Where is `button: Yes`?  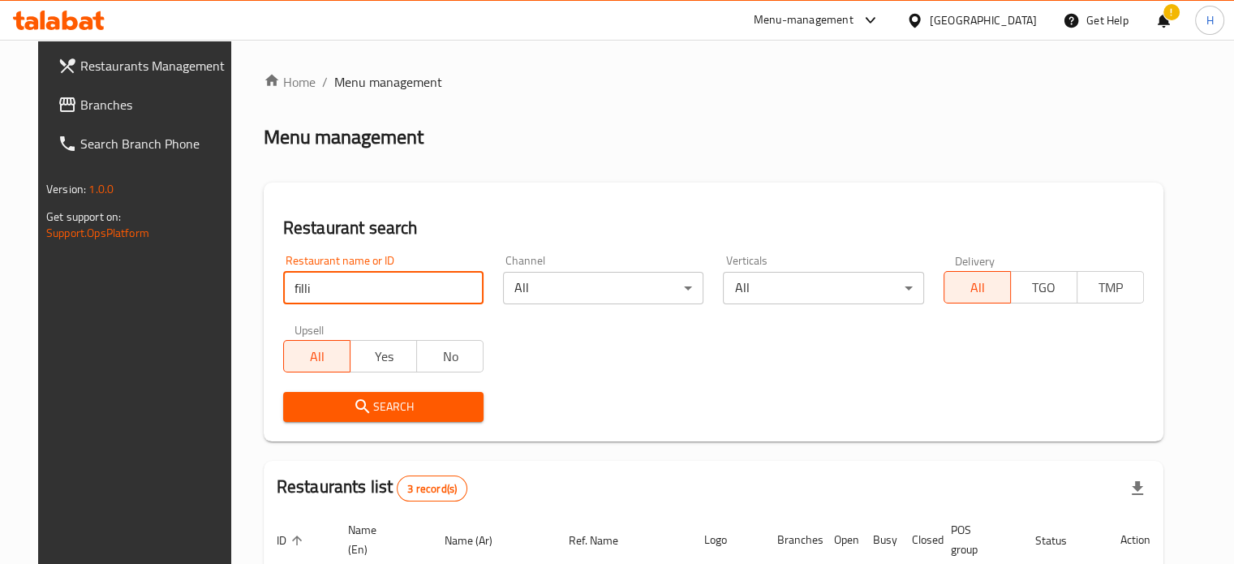 button: Yes is located at coordinates (383, 356).